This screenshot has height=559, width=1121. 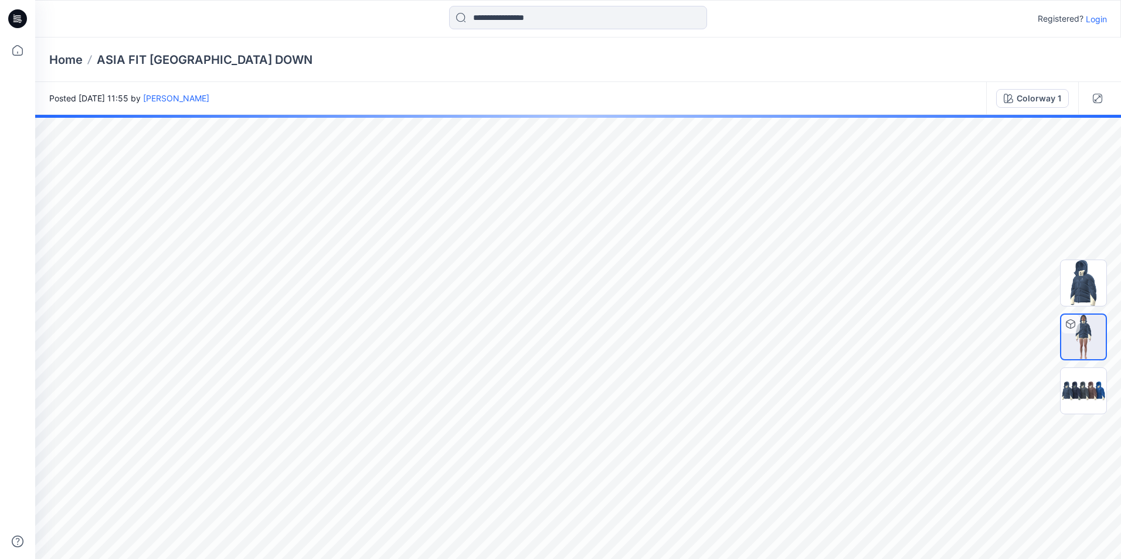 What do you see at coordinates (1060, 19) in the screenshot?
I see `p: Registered?` at bounding box center [1060, 19].